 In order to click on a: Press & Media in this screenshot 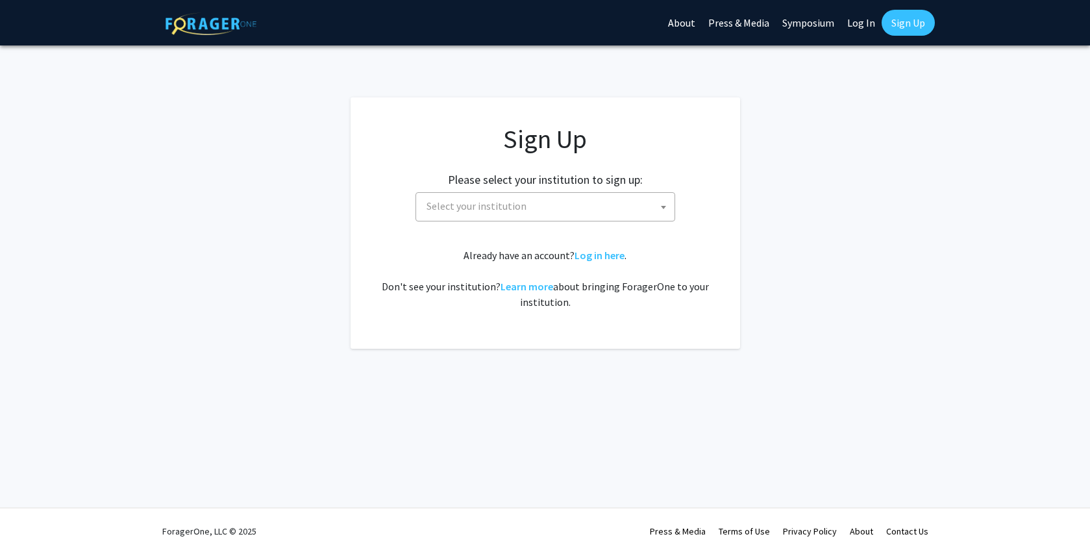, I will do `click(678, 531)`.